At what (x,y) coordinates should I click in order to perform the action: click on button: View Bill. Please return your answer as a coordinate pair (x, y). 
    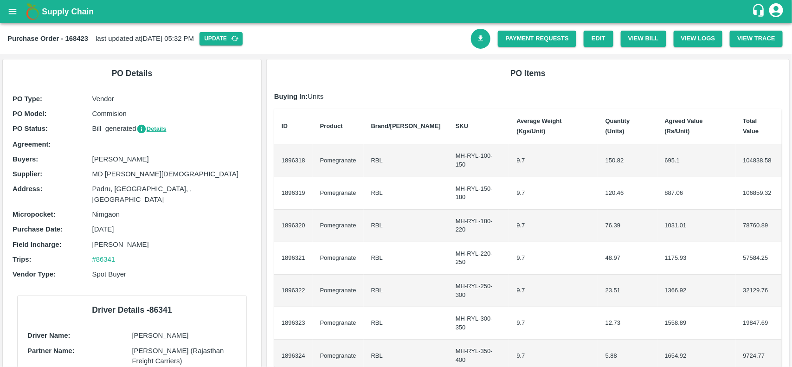
    Looking at the image, I should click on (644, 39).